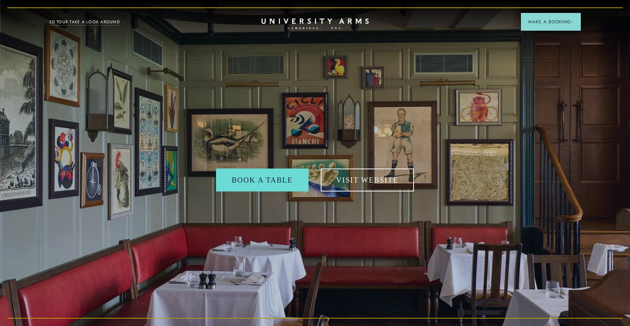 The width and height of the screenshot is (630, 326). What do you see at coordinates (551, 22) in the screenshot?
I see `button: Make a BookingArrow icon` at bounding box center [551, 22].